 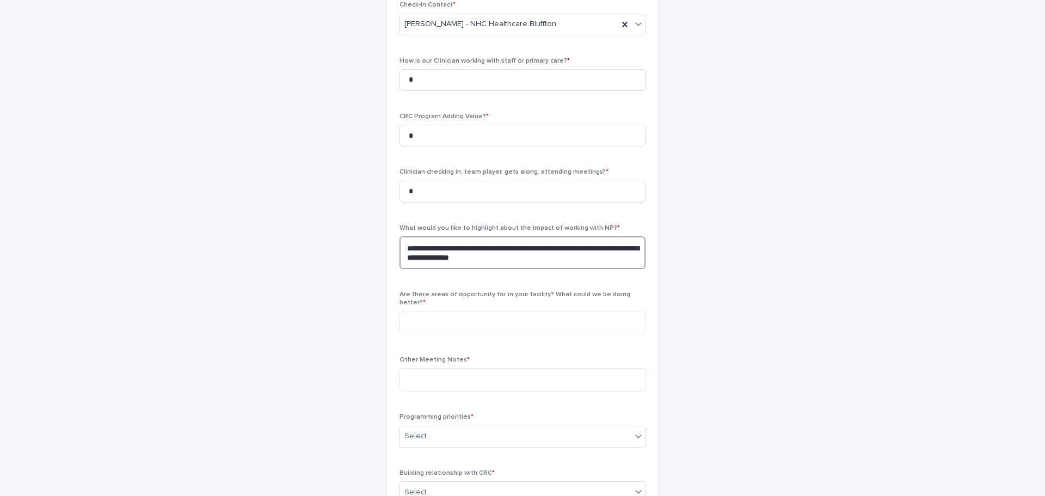 What do you see at coordinates (447, 473) in the screenshot?
I see `span: Building relationship with CRC` at bounding box center [447, 473].